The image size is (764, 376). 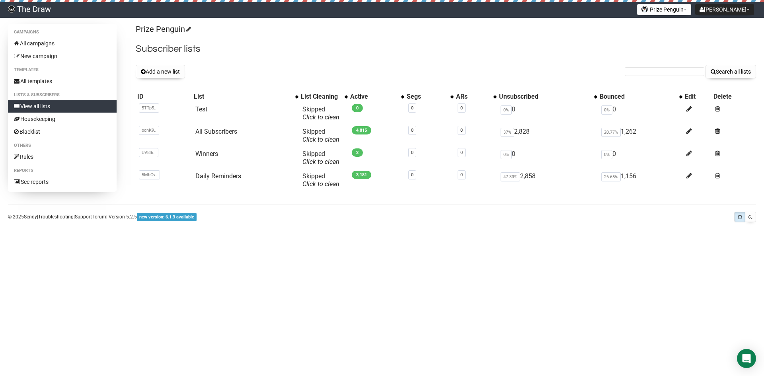 What do you see at coordinates (507, 132) in the screenshot?
I see `span: 37%` at bounding box center [507, 132].